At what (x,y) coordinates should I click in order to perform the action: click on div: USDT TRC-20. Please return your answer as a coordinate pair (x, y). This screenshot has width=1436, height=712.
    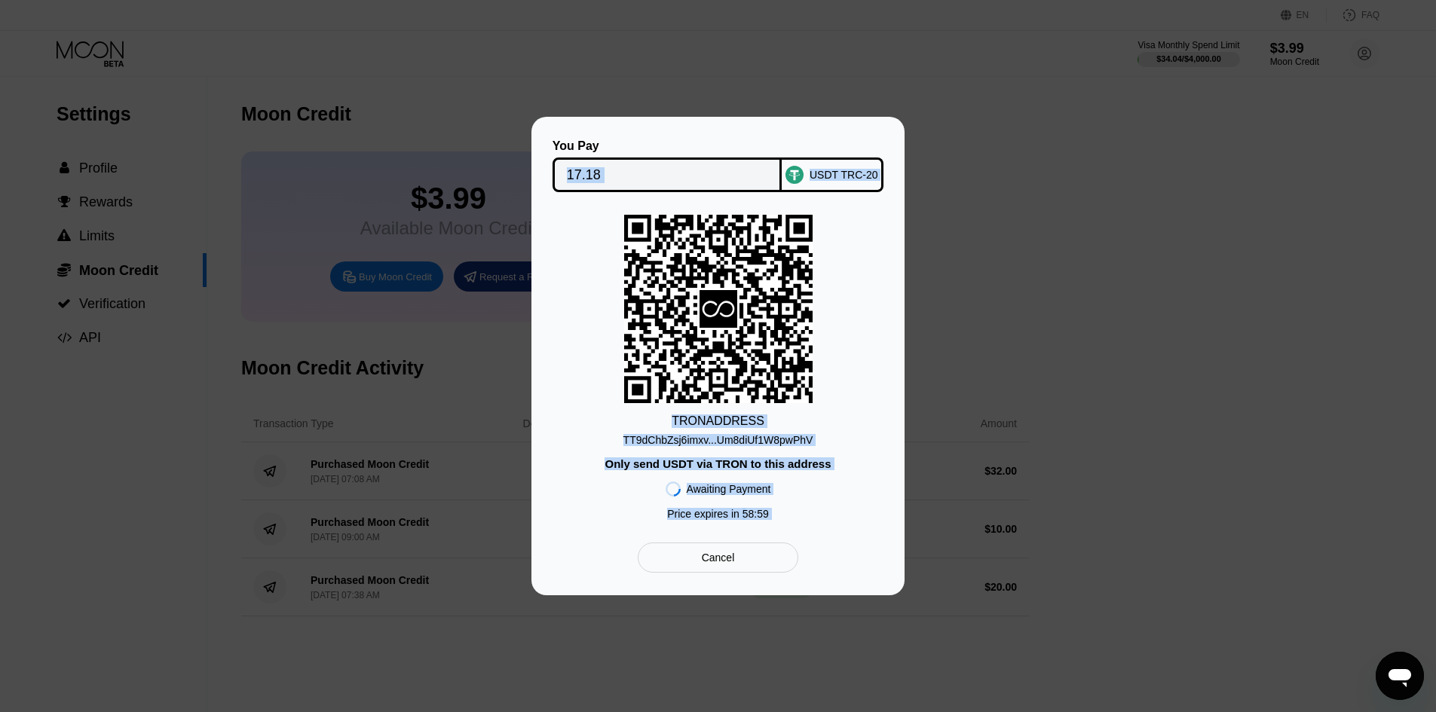
    Looking at the image, I should click on (844, 175).